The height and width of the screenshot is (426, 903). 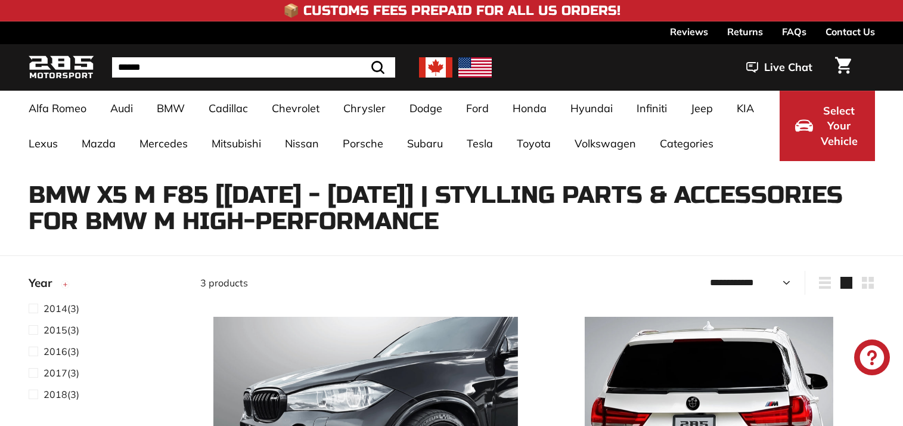 I want to click on div: 3 products, so click(x=369, y=283).